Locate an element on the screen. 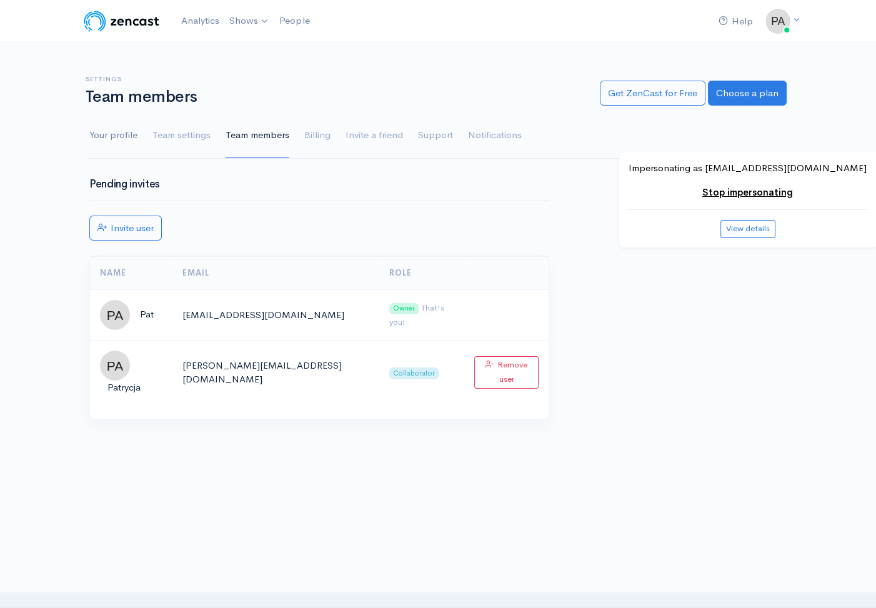 The image size is (876, 608). a: Stop impersonating is located at coordinates (747, 192).